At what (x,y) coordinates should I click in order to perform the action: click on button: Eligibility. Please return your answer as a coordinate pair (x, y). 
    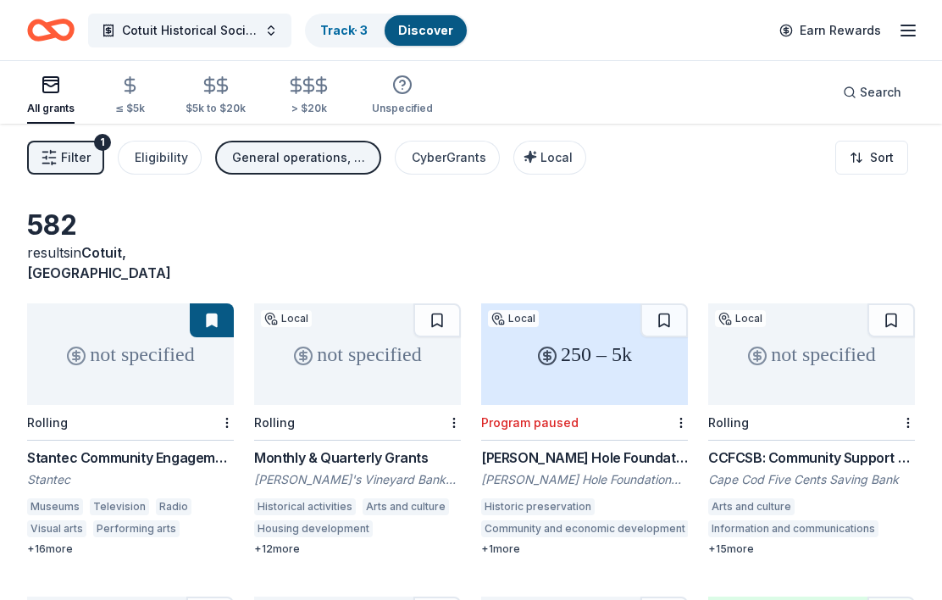
    Looking at the image, I should click on (159, 158).